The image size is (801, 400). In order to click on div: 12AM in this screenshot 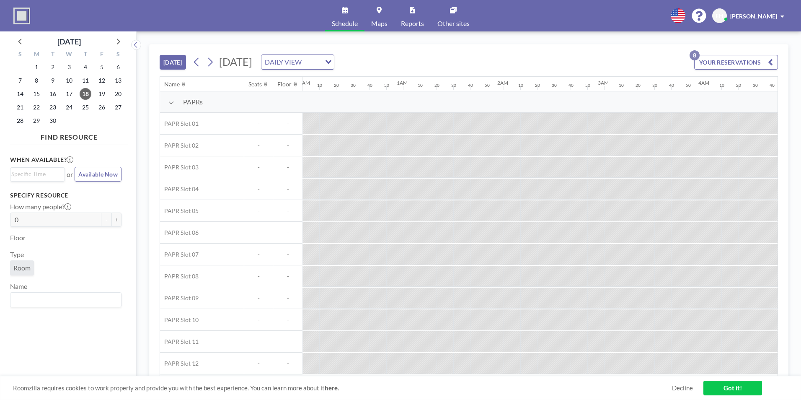, I will do `click(303, 83)`.